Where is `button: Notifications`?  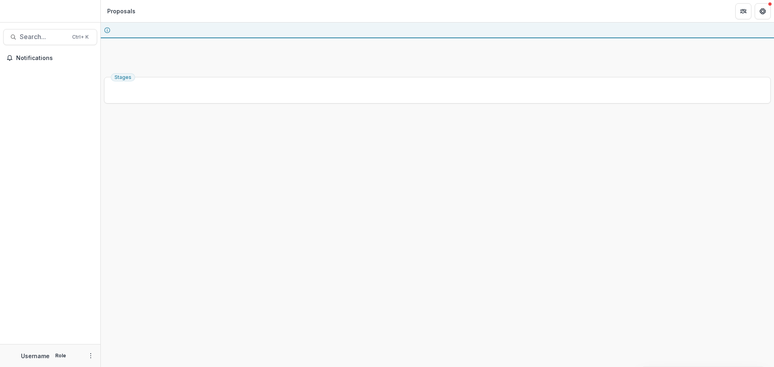 button: Notifications is located at coordinates (50, 58).